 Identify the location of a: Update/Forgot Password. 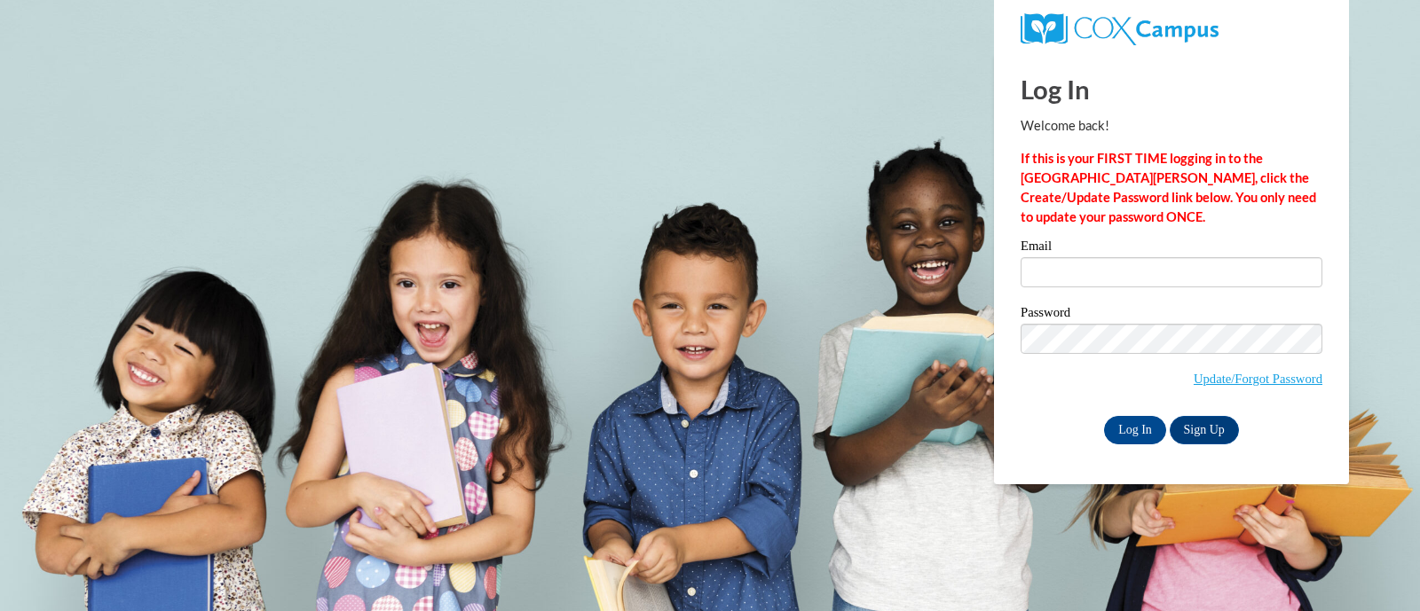
(1257, 379).